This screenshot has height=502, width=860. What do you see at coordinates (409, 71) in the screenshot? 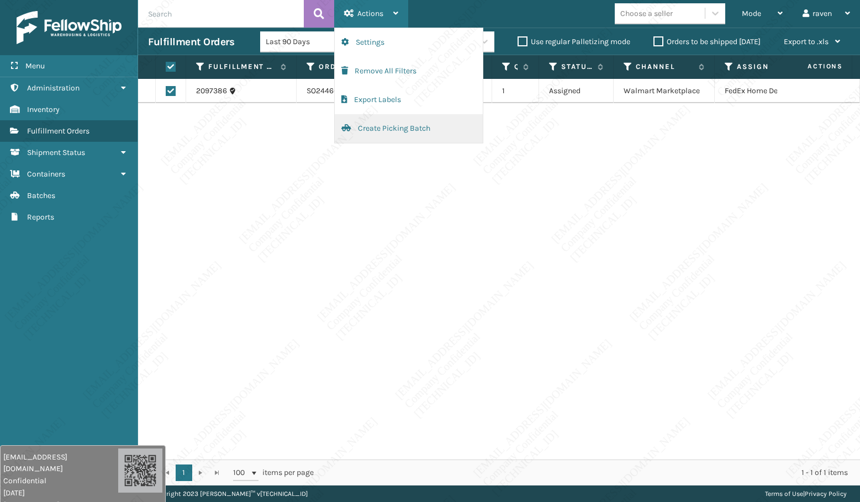
I see `button: Remove All Filters` at bounding box center [409, 71].